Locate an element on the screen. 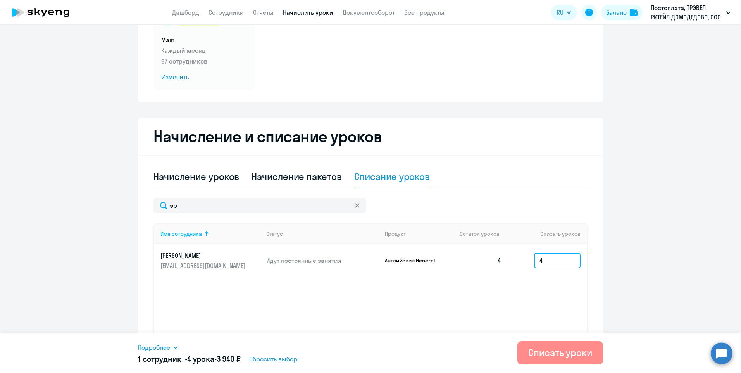  p: Каждый месяц is located at coordinates (204, 50).